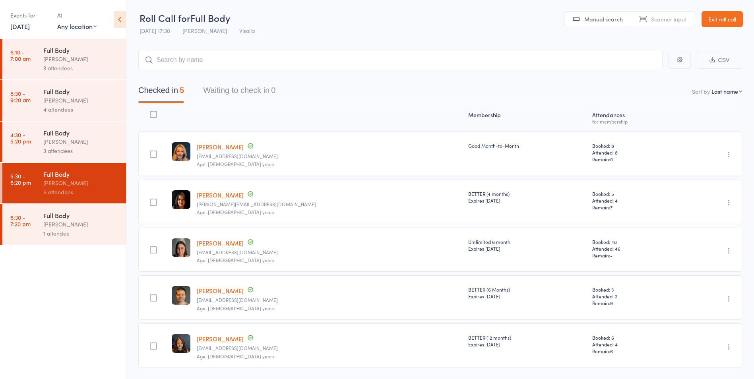 This screenshot has width=754, height=379. I want to click on input: Search by name, so click(400, 60).